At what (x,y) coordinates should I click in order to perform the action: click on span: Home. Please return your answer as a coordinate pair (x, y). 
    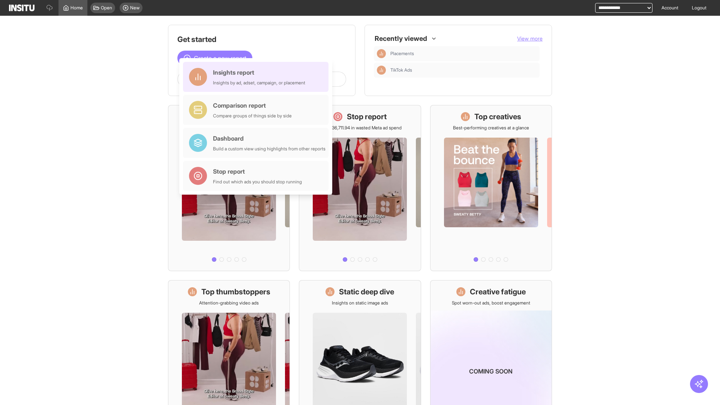
    Looking at the image, I should click on (77, 8).